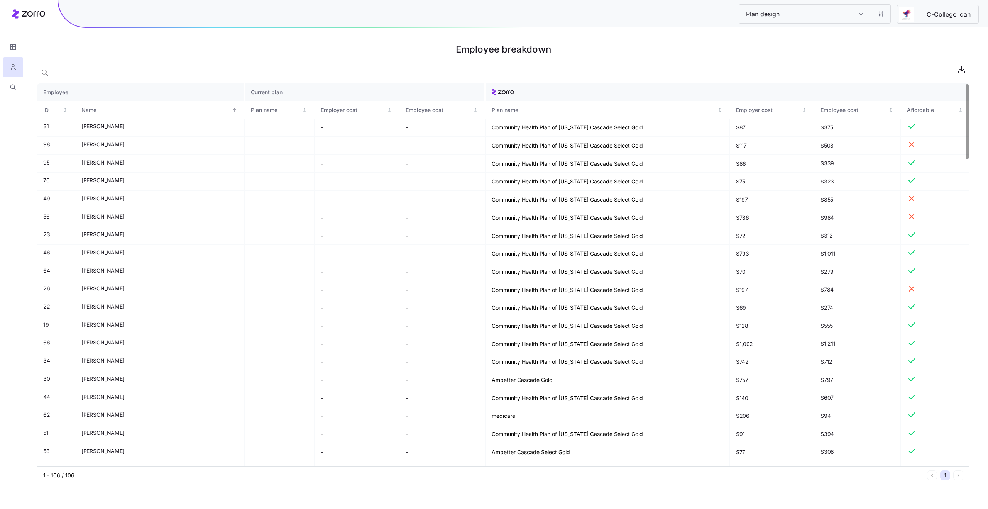 Image resolution: width=988 pixels, height=509 pixels. What do you see at coordinates (857, 362) in the screenshot?
I see `span: $712` at bounding box center [857, 362].